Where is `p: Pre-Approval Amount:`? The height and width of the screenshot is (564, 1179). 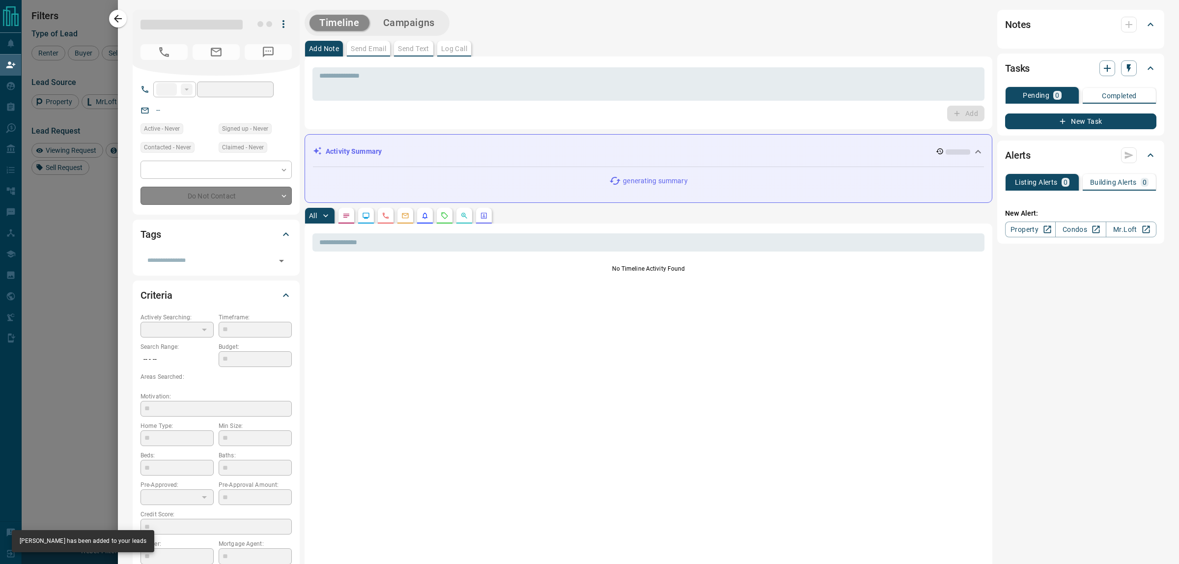
p: Pre-Approval Amount: is located at coordinates (255, 485).